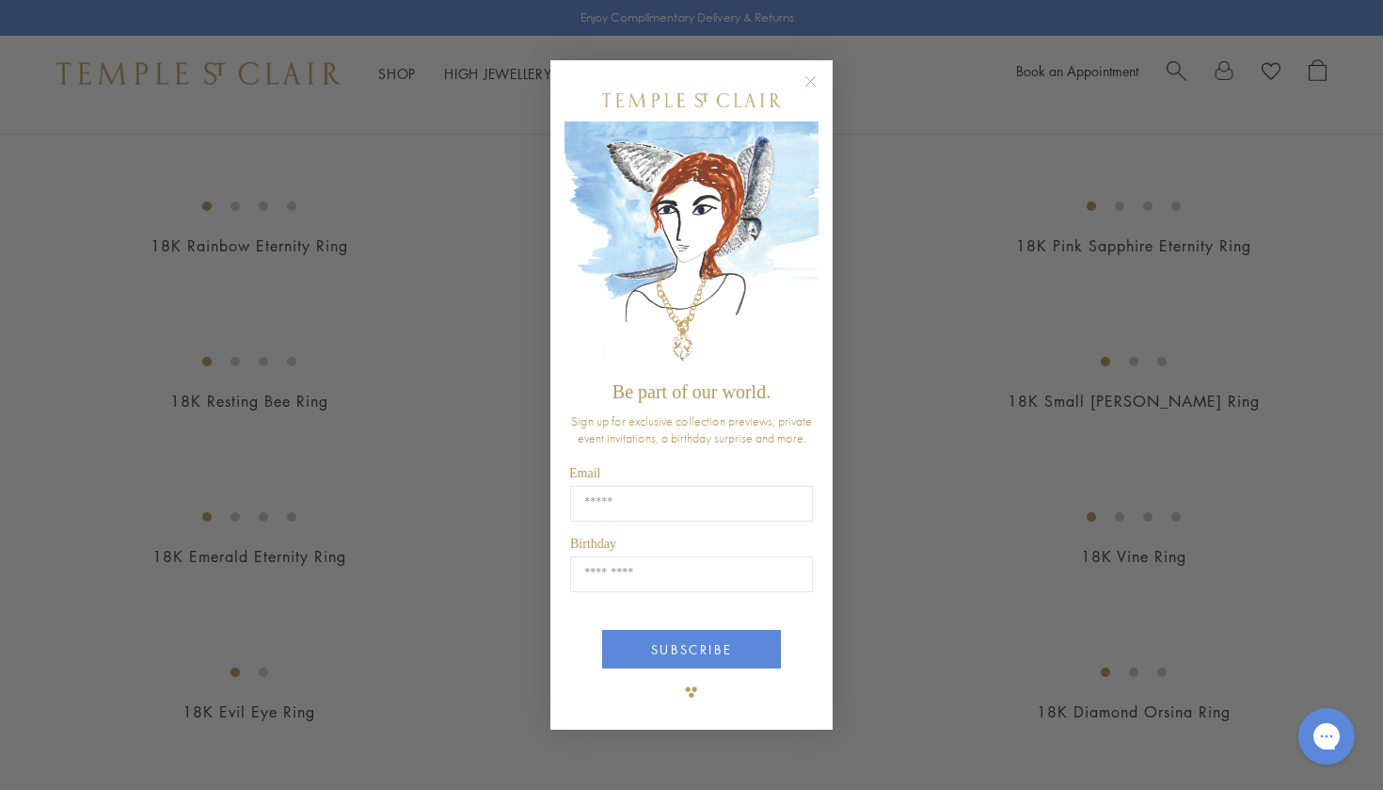 This screenshot has width=1383, height=790. I want to click on button: SUBSCRIBE, so click(692, 648).